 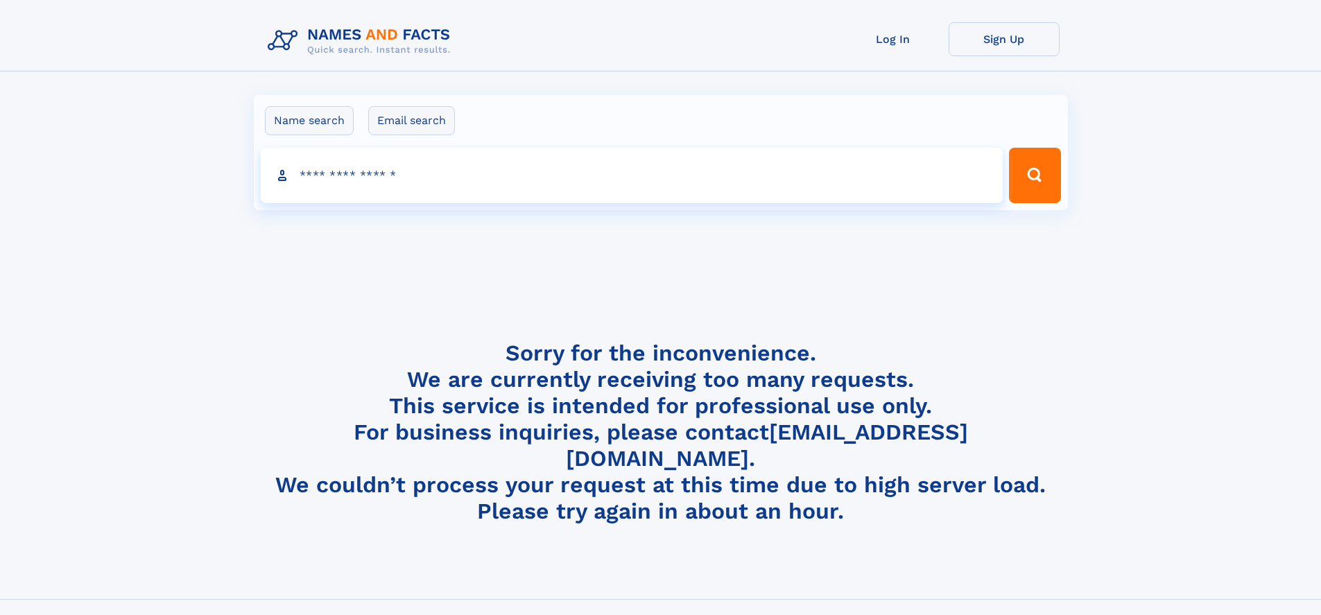 I want to click on label: Name search, so click(x=309, y=121).